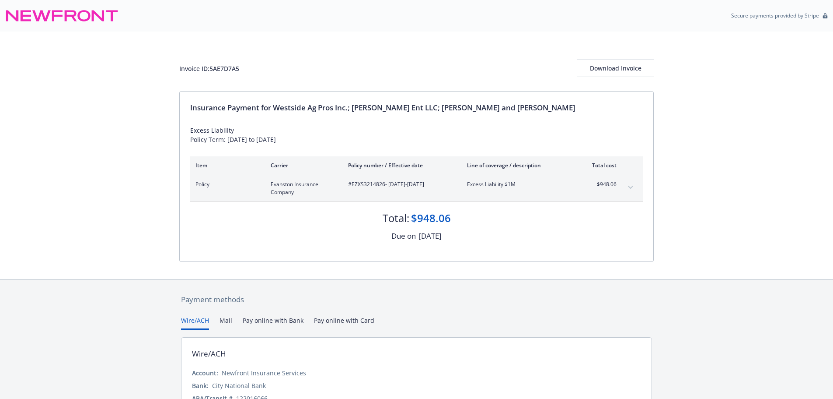  Describe the element at coordinates (615, 68) in the screenshot. I see `div: Download Invoice` at that location.